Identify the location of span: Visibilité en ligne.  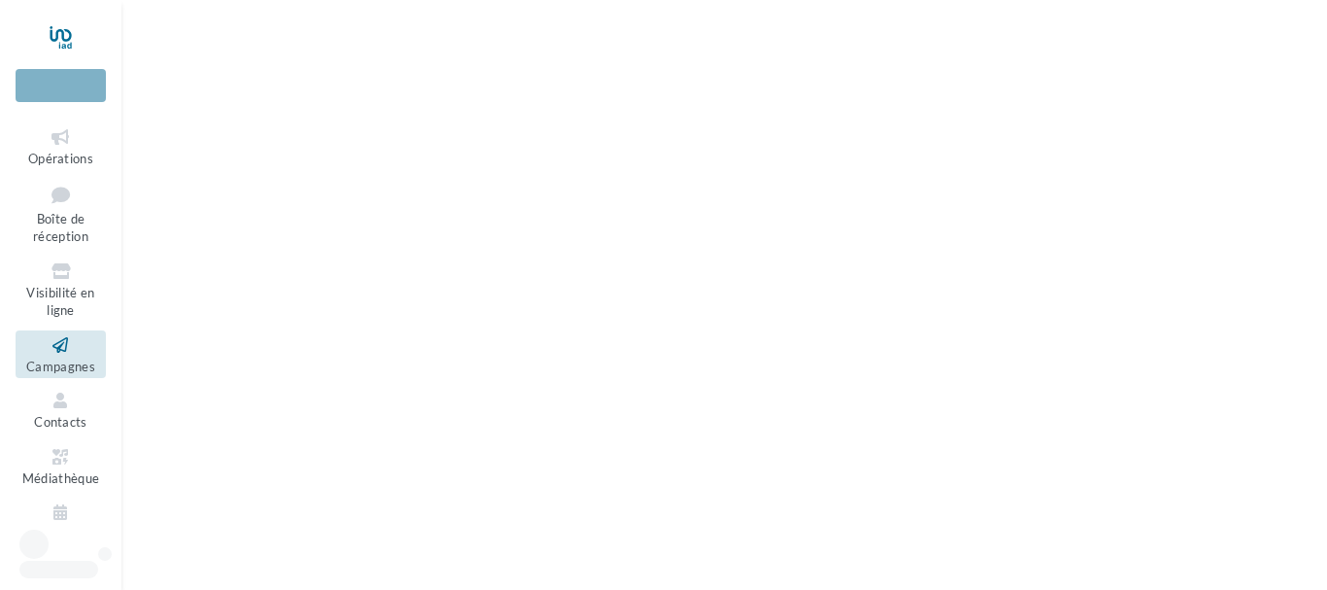
(60, 301).